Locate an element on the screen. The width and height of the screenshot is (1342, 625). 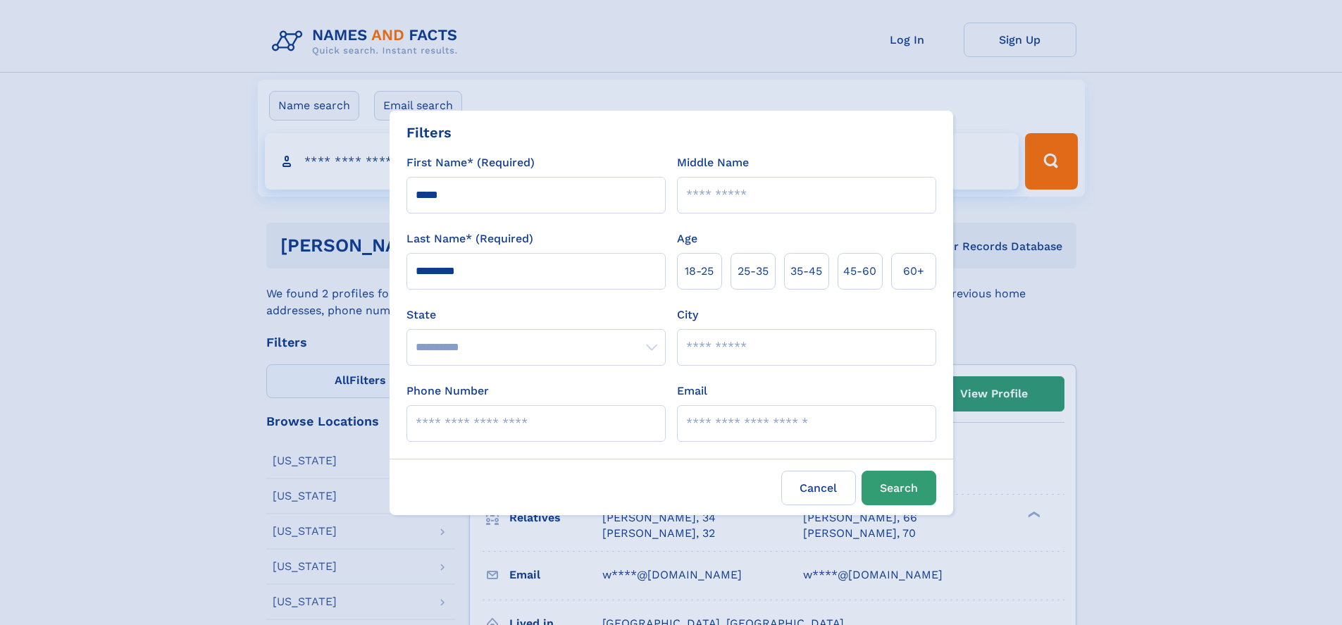
span: 35‑45 is located at coordinates (806, 271).